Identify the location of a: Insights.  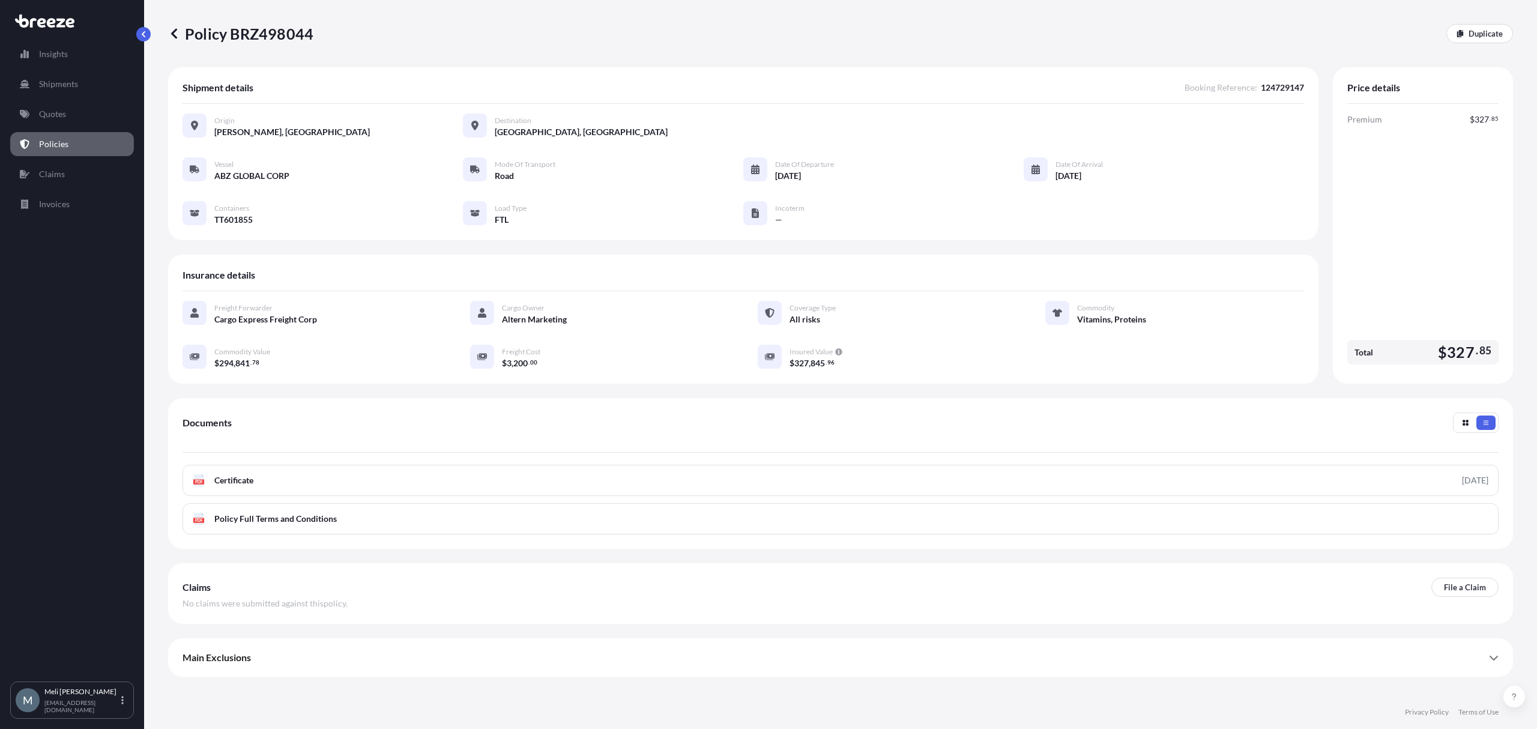
(72, 54).